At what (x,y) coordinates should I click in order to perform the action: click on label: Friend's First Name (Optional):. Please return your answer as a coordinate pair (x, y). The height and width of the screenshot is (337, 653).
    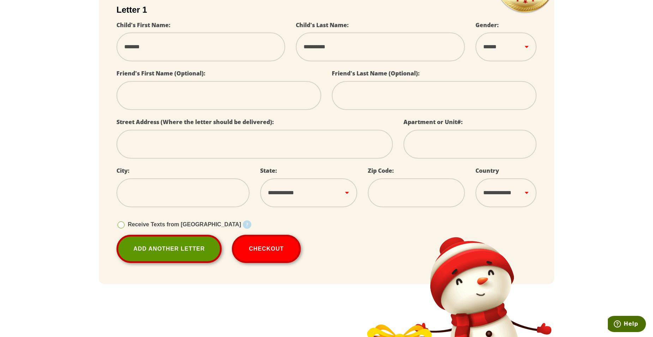
    Looking at the image, I should click on (161, 73).